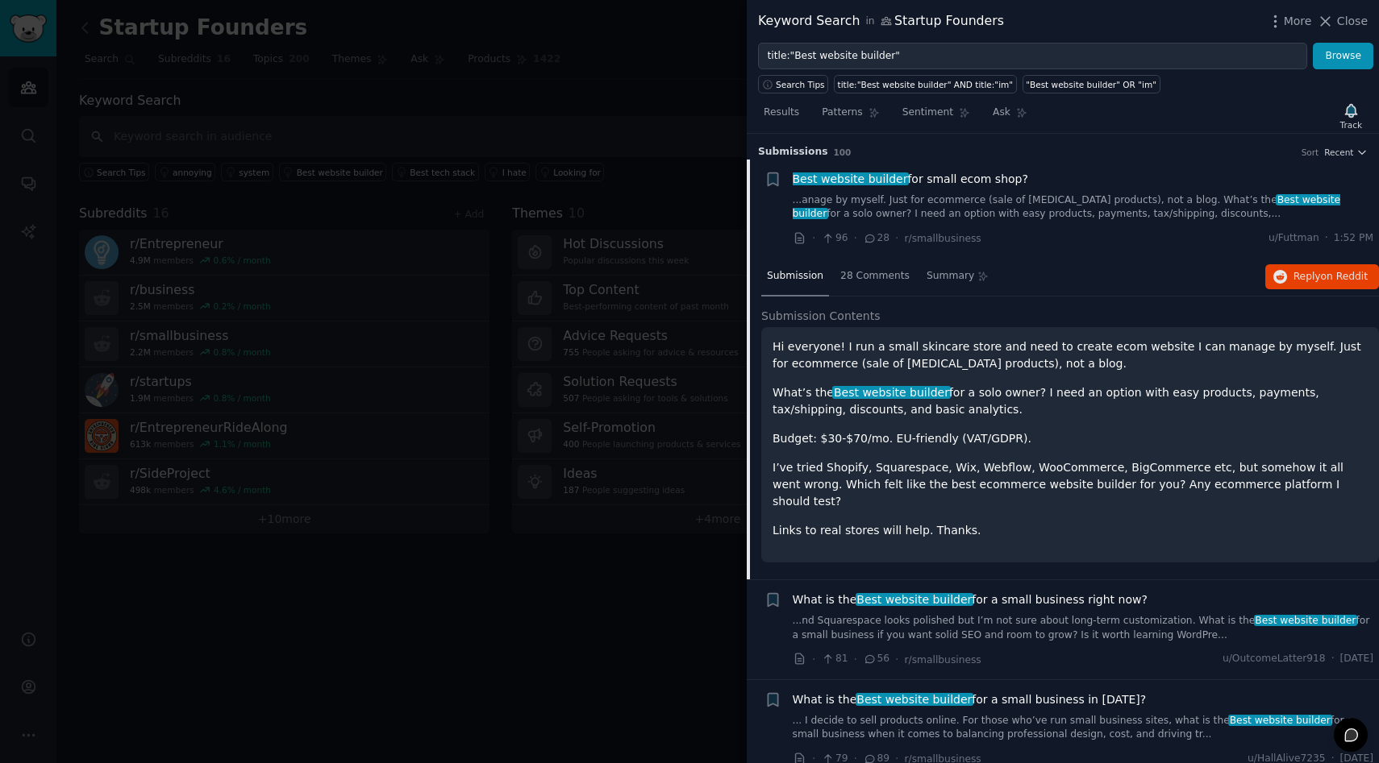 The width and height of the screenshot is (1379, 763). What do you see at coordinates (842, 152) in the screenshot?
I see `span: 100` at bounding box center [842, 152].